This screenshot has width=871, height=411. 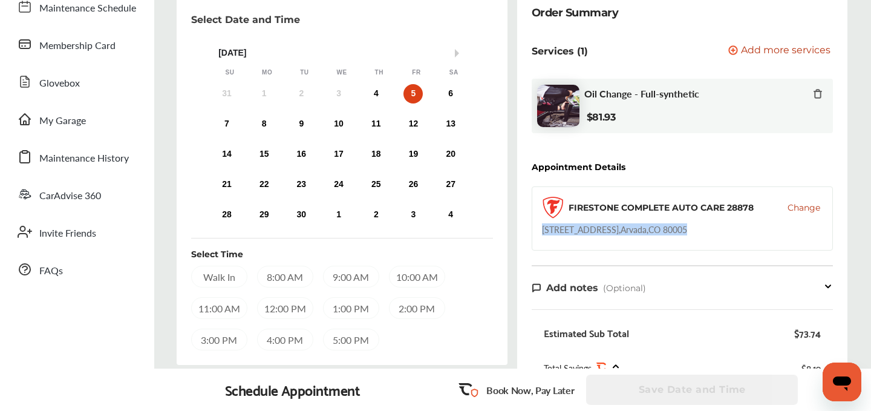 What do you see at coordinates (62, 121) in the screenshot?
I see `span: My Garage` at bounding box center [62, 121].